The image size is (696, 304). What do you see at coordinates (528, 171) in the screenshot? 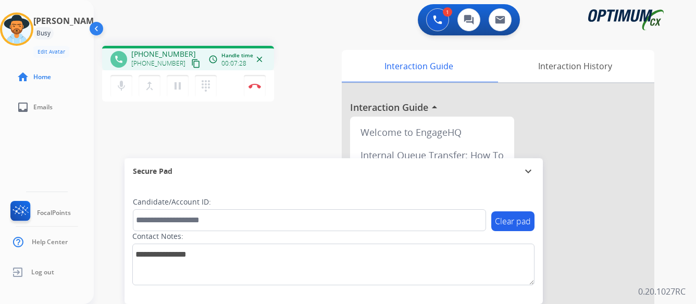
I see `mat-icon: expand_more` at bounding box center [528, 171].